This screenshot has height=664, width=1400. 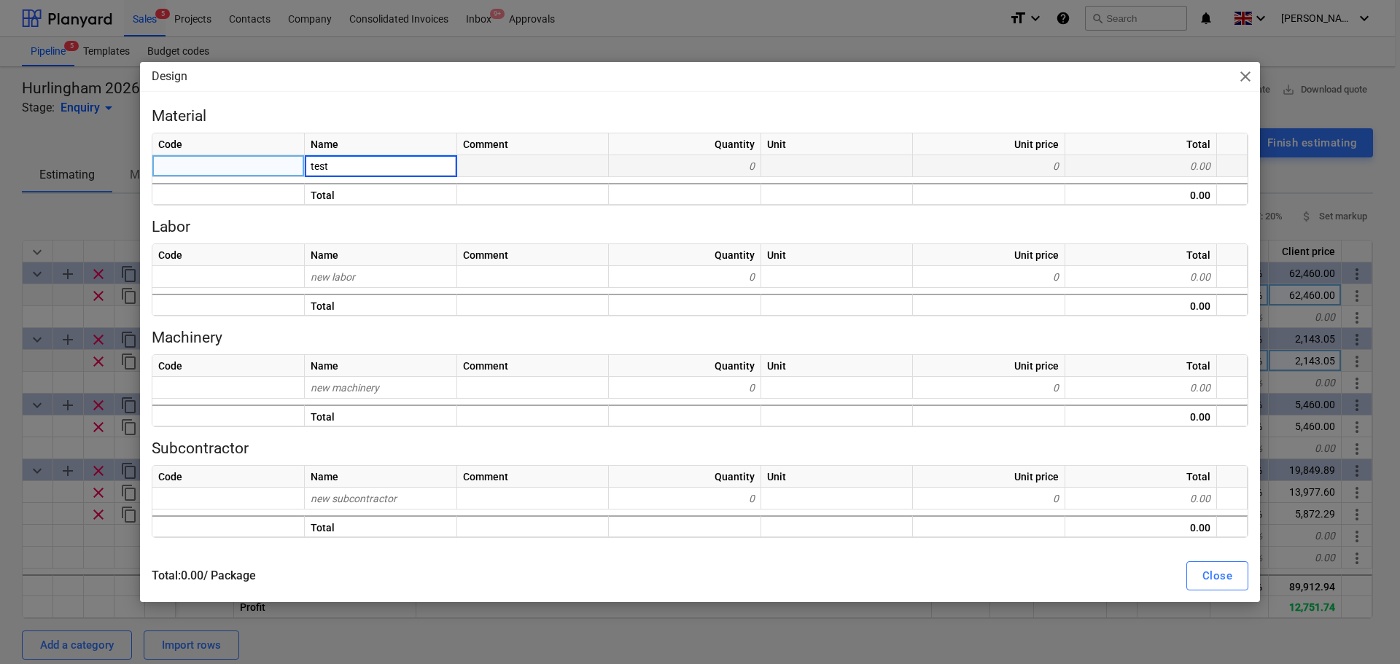 What do you see at coordinates (354, 499) in the screenshot?
I see `span: new subcontractor` at bounding box center [354, 499].